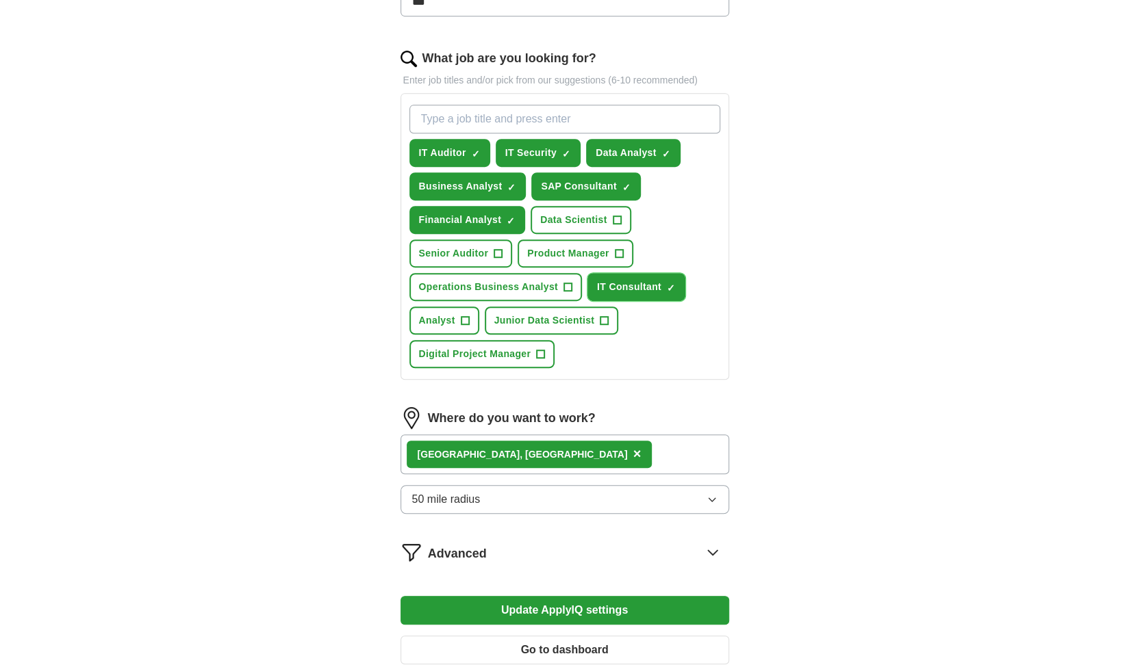 The image size is (1129, 667). Describe the element at coordinates (531, 153) in the screenshot. I see `span: IT Security` at that location.